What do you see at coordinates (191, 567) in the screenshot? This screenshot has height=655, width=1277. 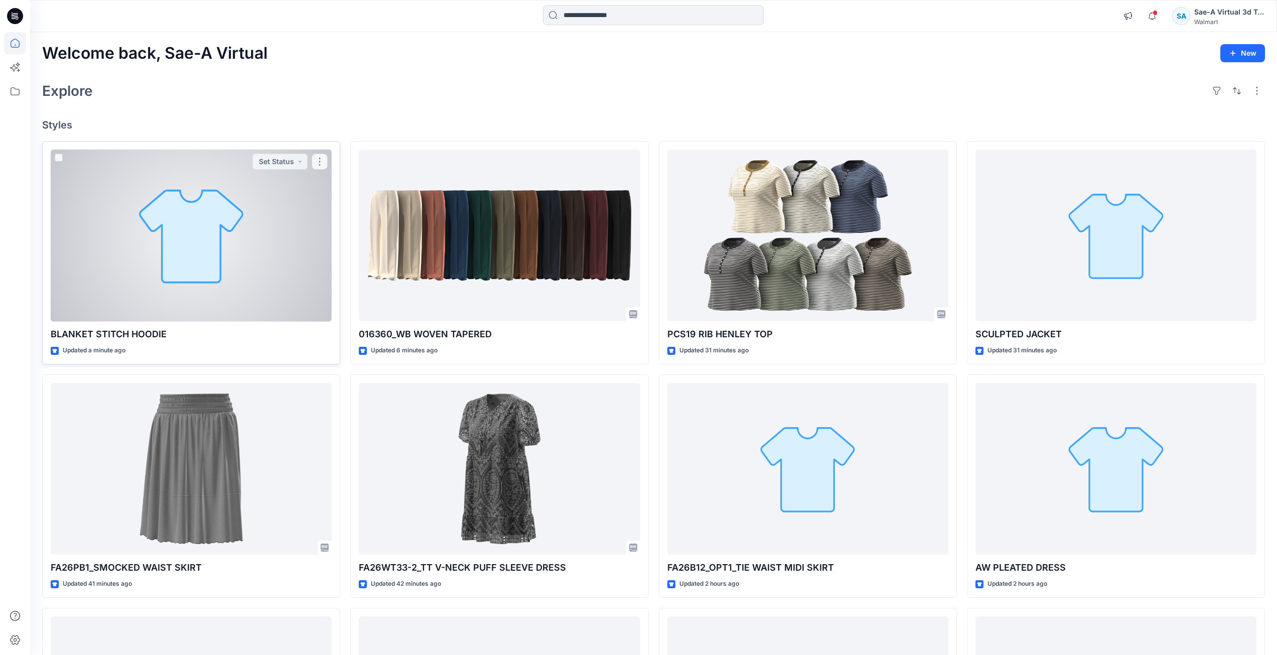 I see `p: FA26PB1_SMOCKED WAIST SKIRT` at bounding box center [191, 567].